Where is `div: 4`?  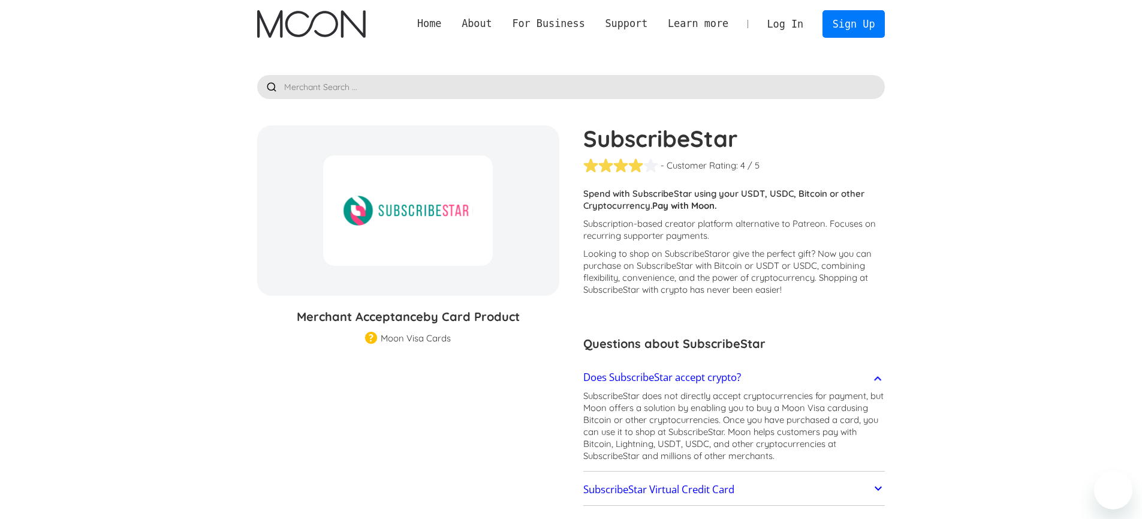
div: 4 is located at coordinates (743, 165).